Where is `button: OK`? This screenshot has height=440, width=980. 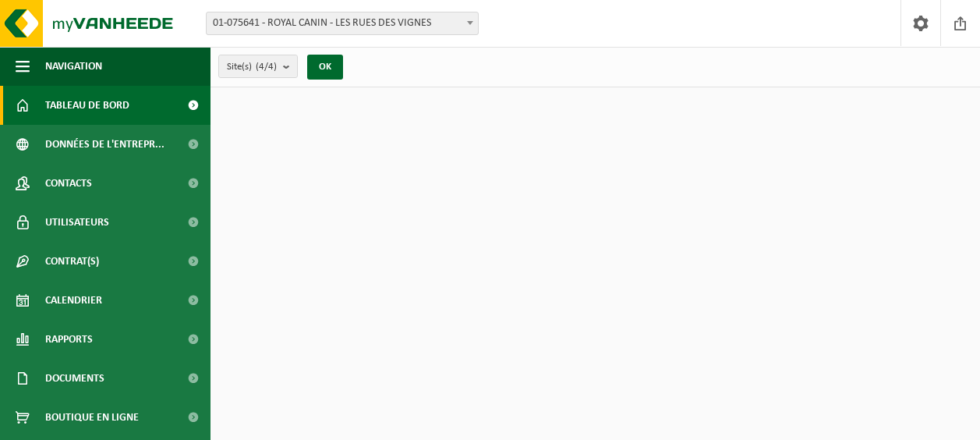
button: OK is located at coordinates (325, 67).